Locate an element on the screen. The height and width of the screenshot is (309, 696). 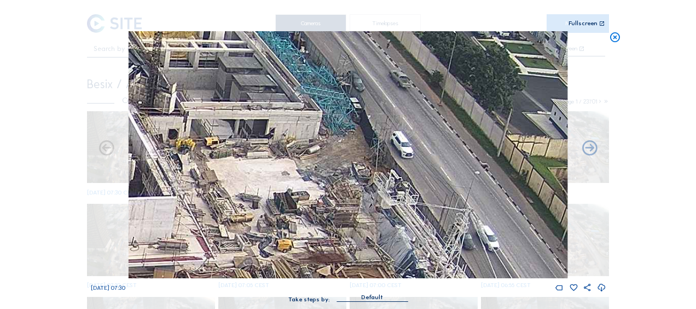
div: Fullscreen is located at coordinates (583, 24).